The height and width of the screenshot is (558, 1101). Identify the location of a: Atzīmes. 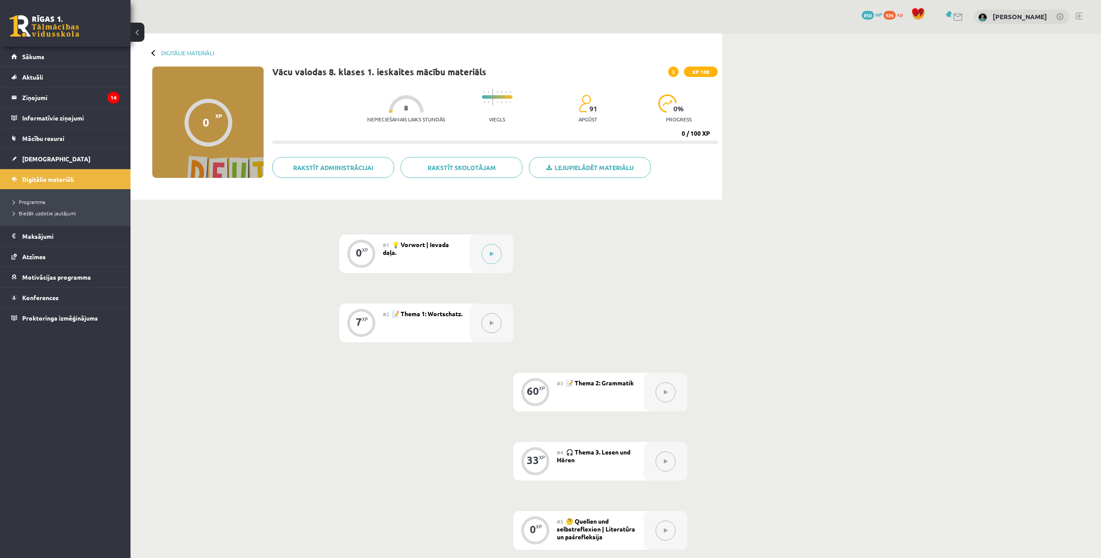
(65, 257).